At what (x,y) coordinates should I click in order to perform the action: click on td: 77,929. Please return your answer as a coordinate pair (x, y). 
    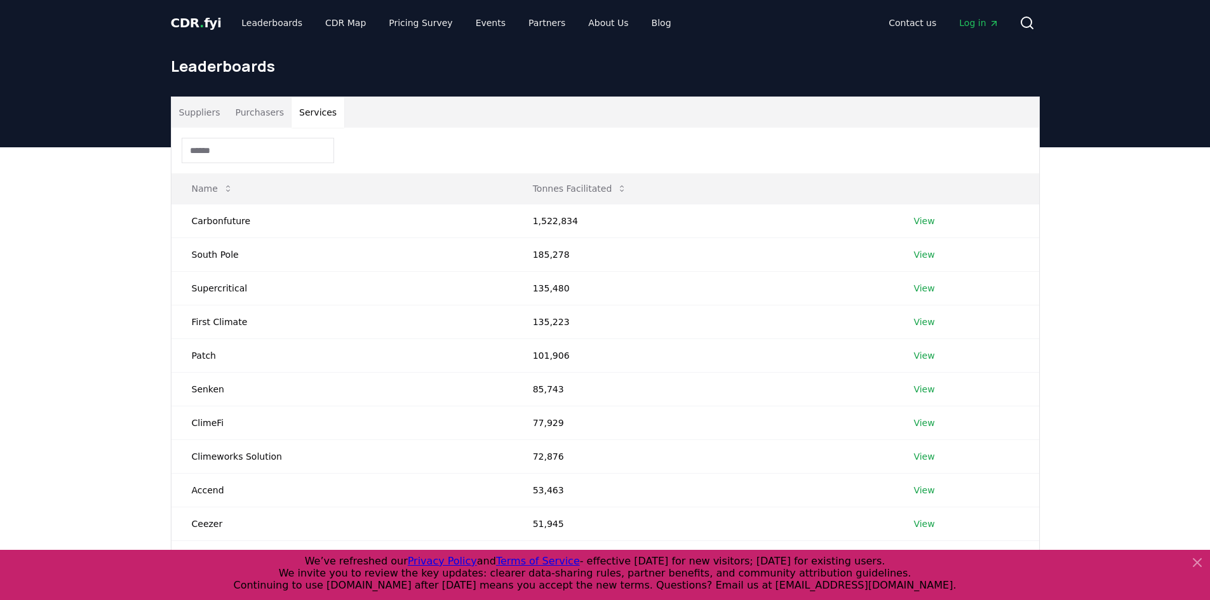
    Looking at the image, I should click on (703, 422).